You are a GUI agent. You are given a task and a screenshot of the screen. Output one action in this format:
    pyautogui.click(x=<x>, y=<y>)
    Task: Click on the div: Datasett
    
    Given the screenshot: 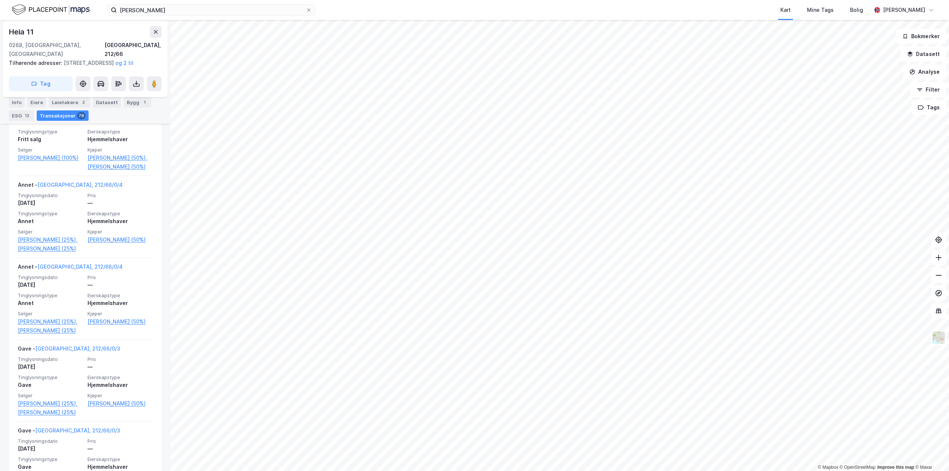 What is the action you would take?
    pyautogui.click(x=107, y=102)
    